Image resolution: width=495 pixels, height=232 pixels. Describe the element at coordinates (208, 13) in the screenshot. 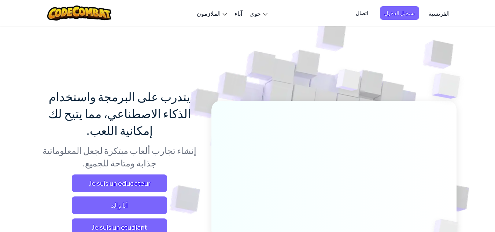

I see `font: الملازمون` at that location.